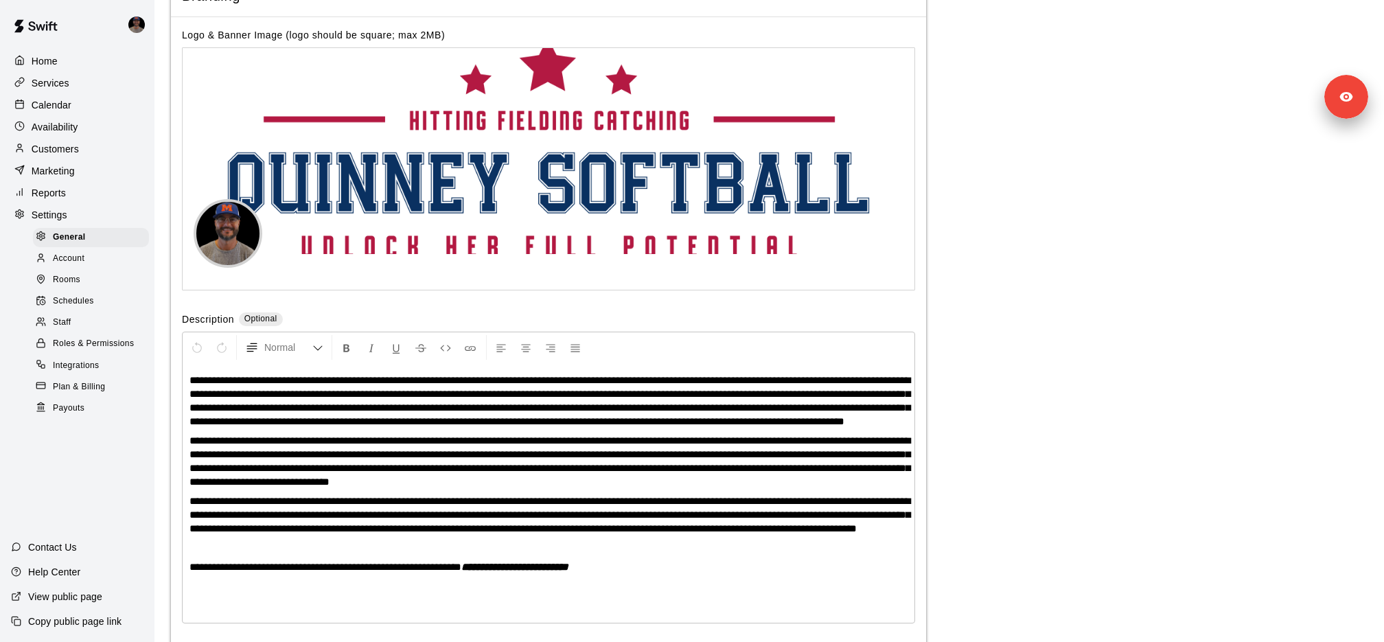 The width and height of the screenshot is (1384, 642). Describe the element at coordinates (91, 323) in the screenshot. I see `div: Staff` at that location.